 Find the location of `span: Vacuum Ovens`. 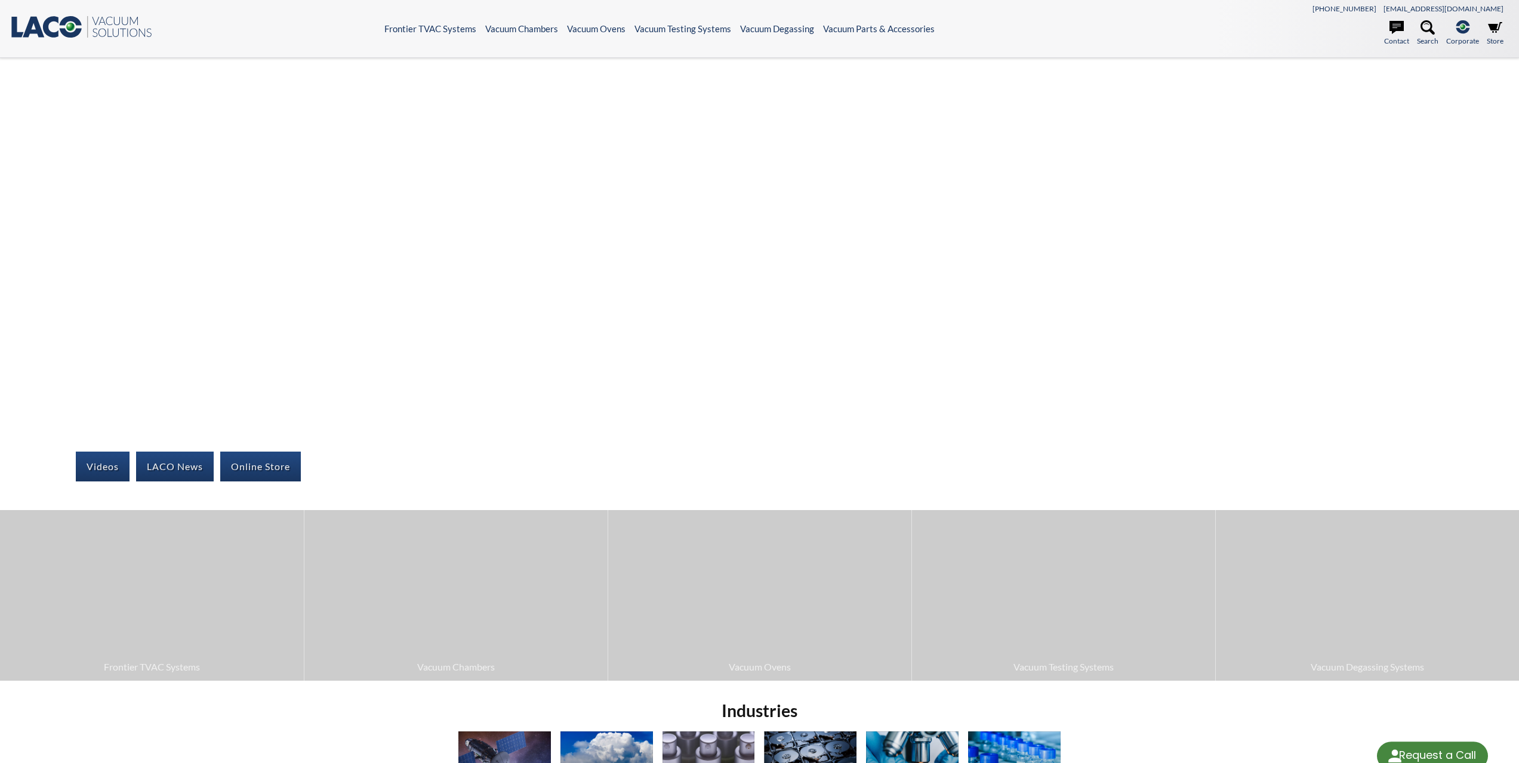

span: Vacuum Ovens is located at coordinates (760, 667).